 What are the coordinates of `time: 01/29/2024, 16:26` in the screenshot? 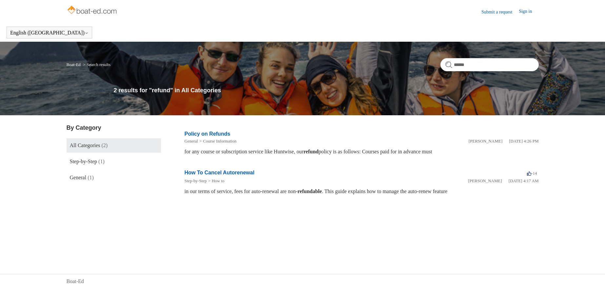 It's located at (524, 141).